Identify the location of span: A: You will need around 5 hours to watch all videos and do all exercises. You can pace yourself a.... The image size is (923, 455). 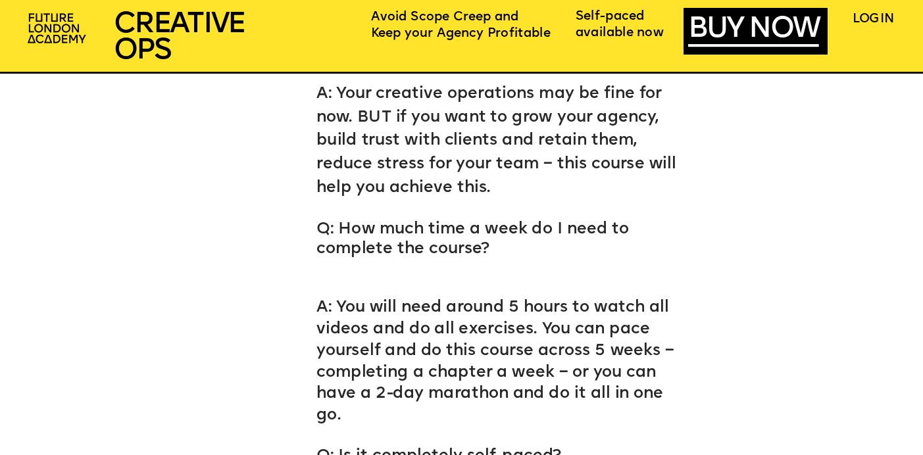
(495, 362).